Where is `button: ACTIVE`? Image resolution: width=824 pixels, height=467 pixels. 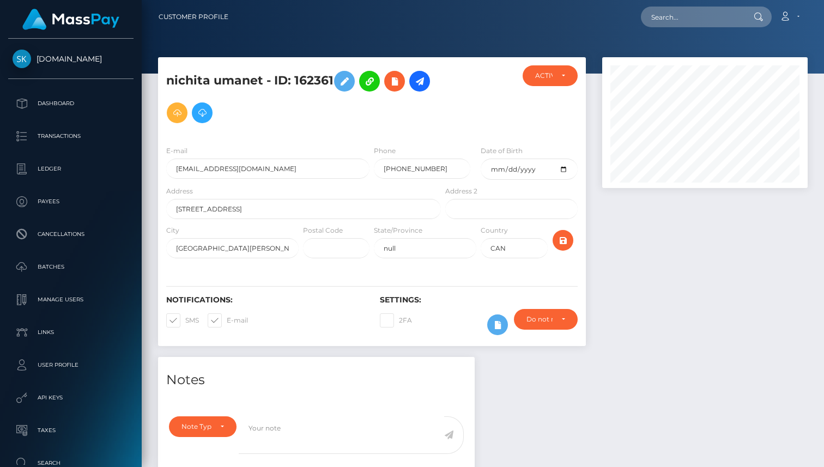 button: ACTIVE is located at coordinates (550, 76).